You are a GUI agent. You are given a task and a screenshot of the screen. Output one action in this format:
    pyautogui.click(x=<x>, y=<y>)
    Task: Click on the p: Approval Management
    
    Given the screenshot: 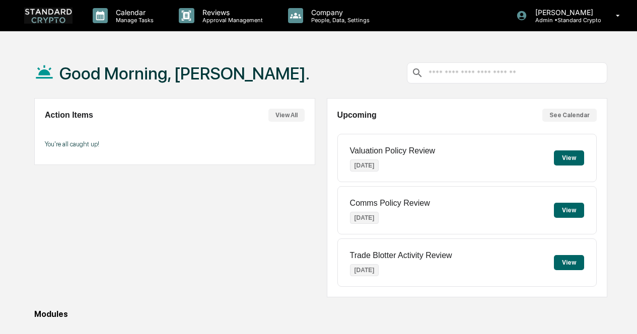 What is the action you would take?
    pyautogui.click(x=231, y=20)
    